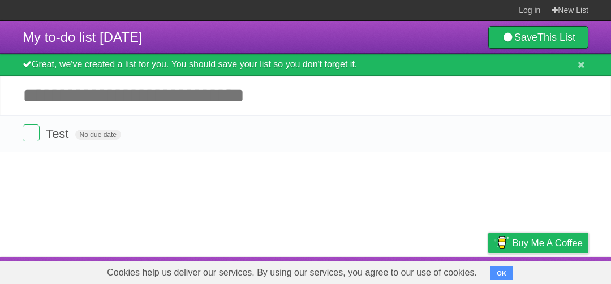 This screenshot has width=611, height=284. Describe the element at coordinates (58, 134) in the screenshot. I see `span: Test` at that location.